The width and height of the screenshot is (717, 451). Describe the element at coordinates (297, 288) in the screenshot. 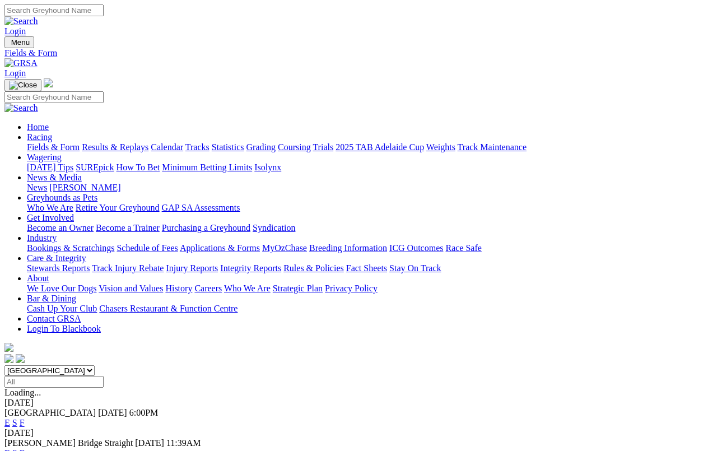

I see `a: Strategic Plan` at that location.